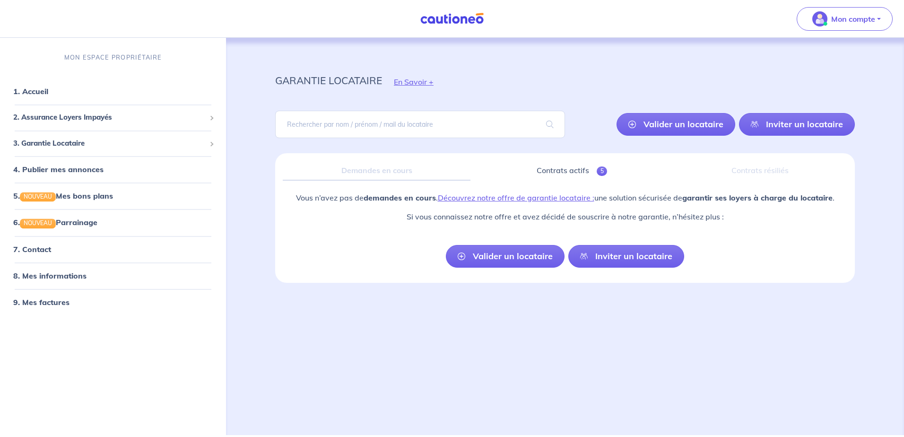 Image resolution: width=904 pixels, height=437 pixels. Describe the element at coordinates (571, 171) in the screenshot. I see `a: Contrats actifs5` at that location.